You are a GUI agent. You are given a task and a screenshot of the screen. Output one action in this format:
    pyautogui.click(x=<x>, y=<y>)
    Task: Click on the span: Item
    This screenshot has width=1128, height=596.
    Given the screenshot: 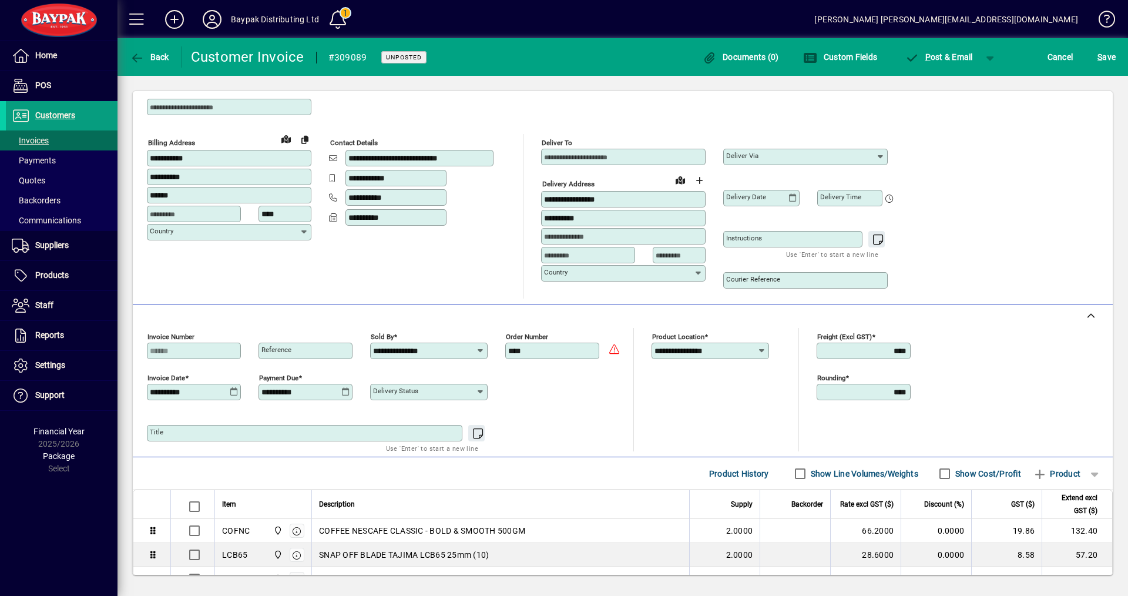 What is the action you would take?
    pyautogui.click(x=229, y=504)
    